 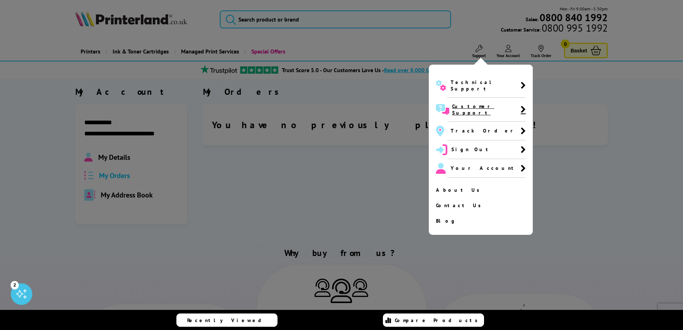 What do you see at coordinates (471, 149) in the screenshot?
I see `span: Sign Out` at bounding box center [471, 149].